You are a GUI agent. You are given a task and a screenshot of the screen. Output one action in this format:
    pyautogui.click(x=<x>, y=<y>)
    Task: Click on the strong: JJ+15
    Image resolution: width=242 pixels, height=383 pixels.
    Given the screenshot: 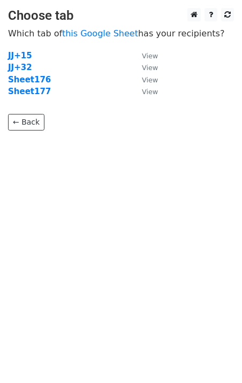 What is the action you would take?
    pyautogui.click(x=20, y=56)
    